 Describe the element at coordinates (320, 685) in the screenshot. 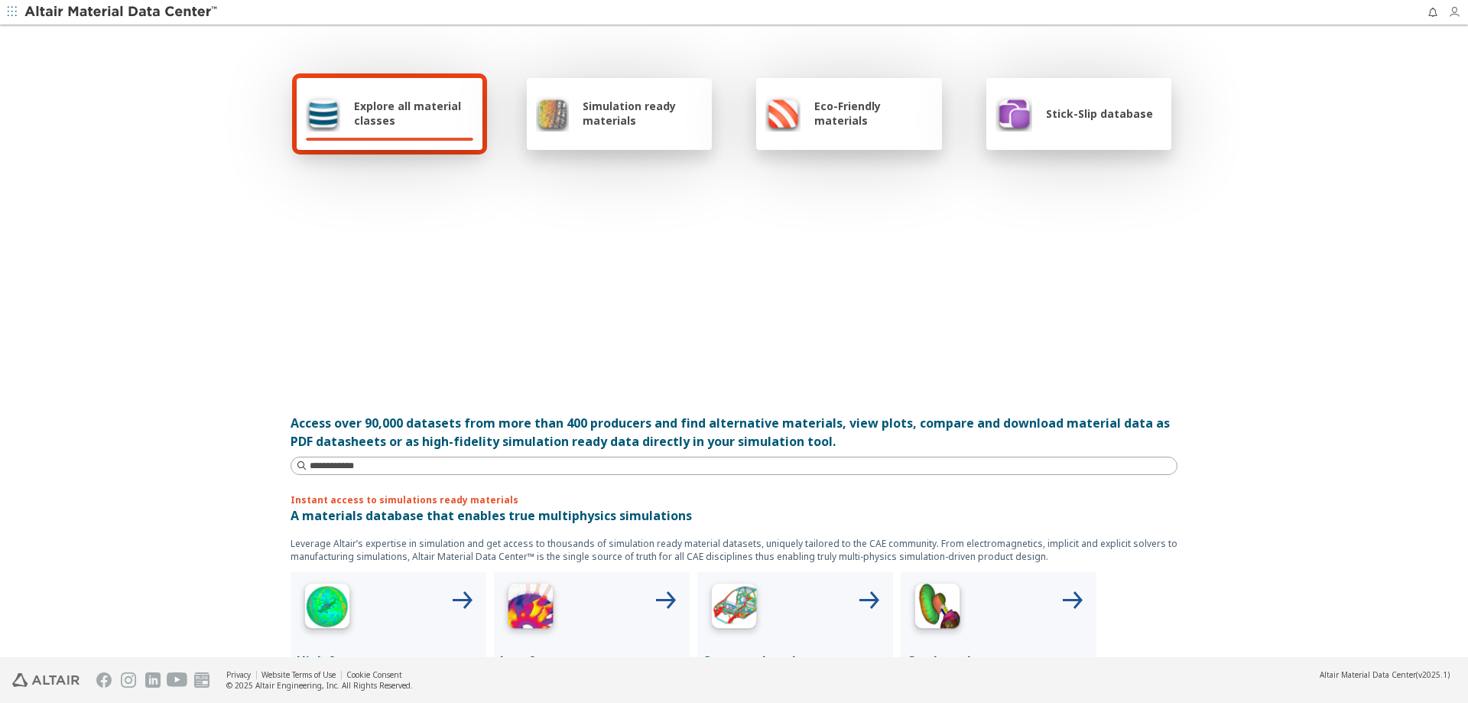

I see `div: © 2025 Altair Engineering, Inc. All Rights Reserved.` at that location.